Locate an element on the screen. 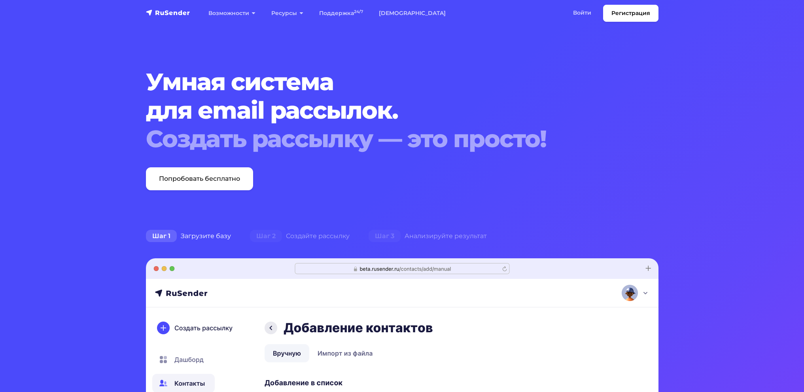 This screenshot has width=804, height=392. a: Войти is located at coordinates (582, 13).